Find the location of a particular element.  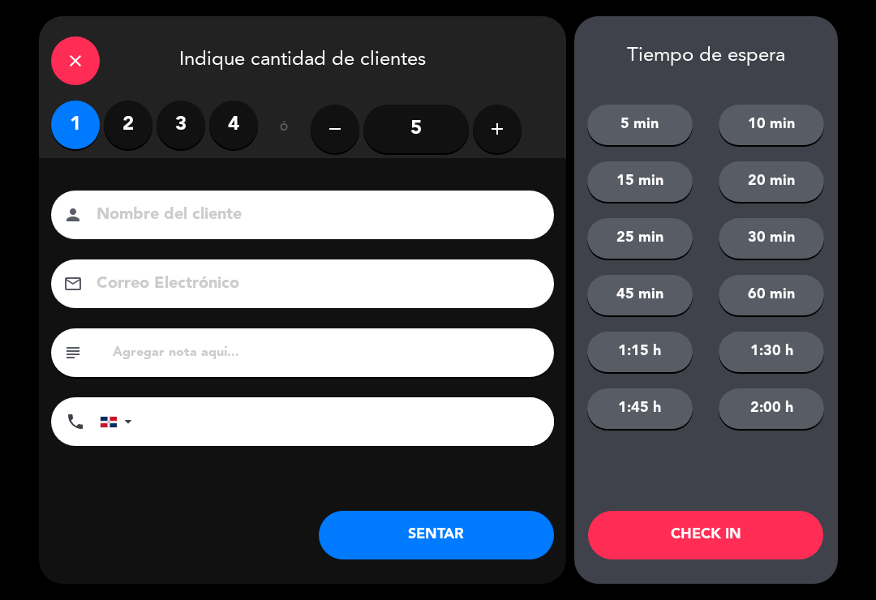

i: email is located at coordinates (73, 284).